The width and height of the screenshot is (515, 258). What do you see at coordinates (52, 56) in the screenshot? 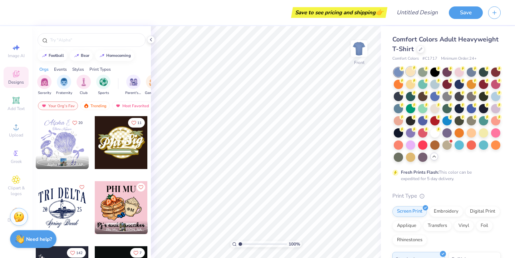
I see `button: football` at bounding box center [52, 56].